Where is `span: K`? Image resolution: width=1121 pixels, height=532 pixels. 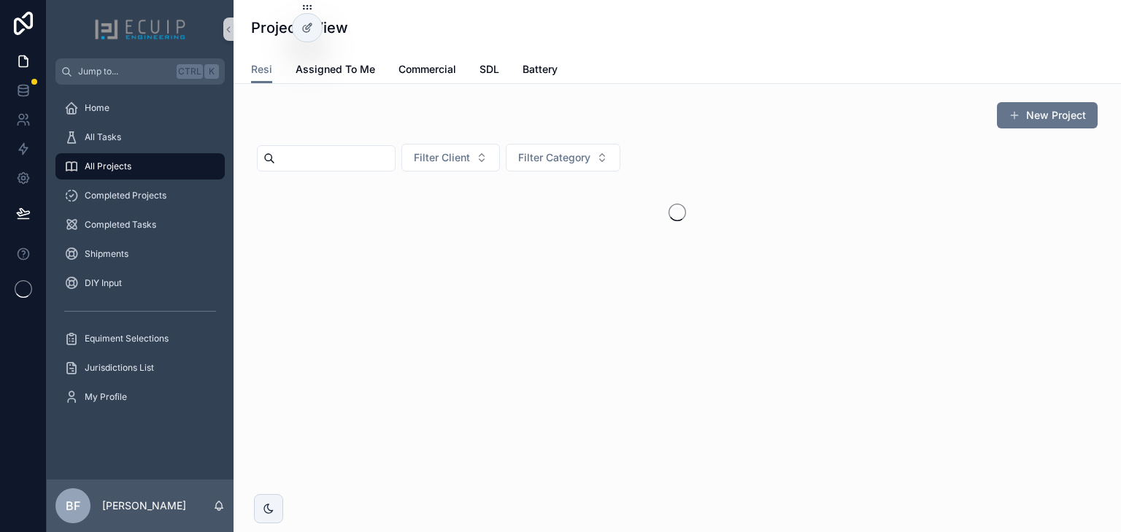 span: K is located at coordinates (212, 72).